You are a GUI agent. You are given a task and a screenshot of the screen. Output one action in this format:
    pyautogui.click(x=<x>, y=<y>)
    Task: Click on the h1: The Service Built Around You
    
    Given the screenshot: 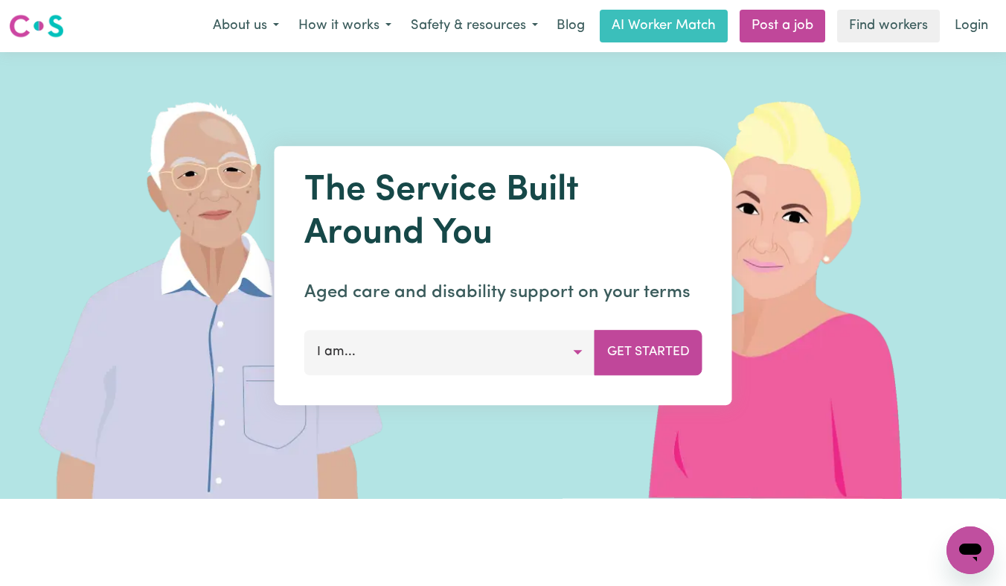 What is the action you would take?
    pyautogui.click(x=503, y=212)
    